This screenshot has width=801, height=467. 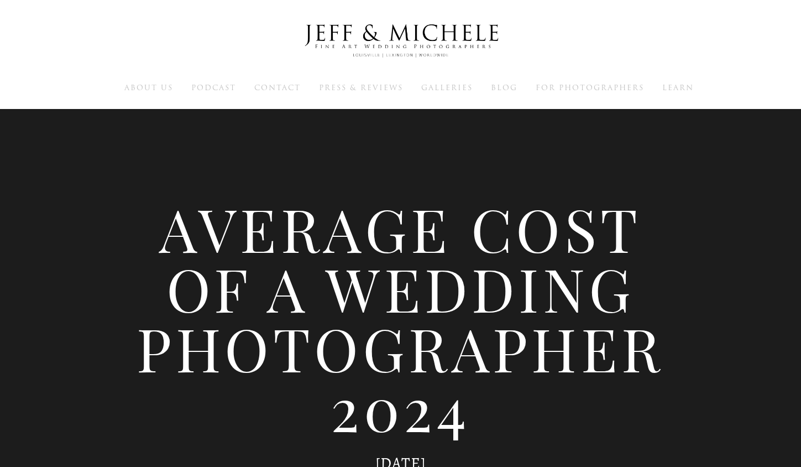 What do you see at coordinates (361, 87) in the screenshot?
I see `span: Press & Reviews` at bounding box center [361, 87].